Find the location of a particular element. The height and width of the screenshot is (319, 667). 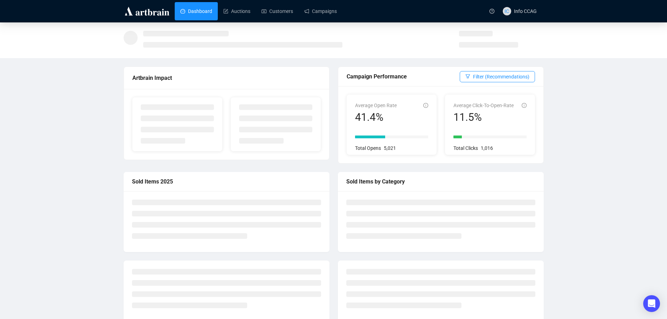

div: Artbrain Impact is located at coordinates (226, 78).